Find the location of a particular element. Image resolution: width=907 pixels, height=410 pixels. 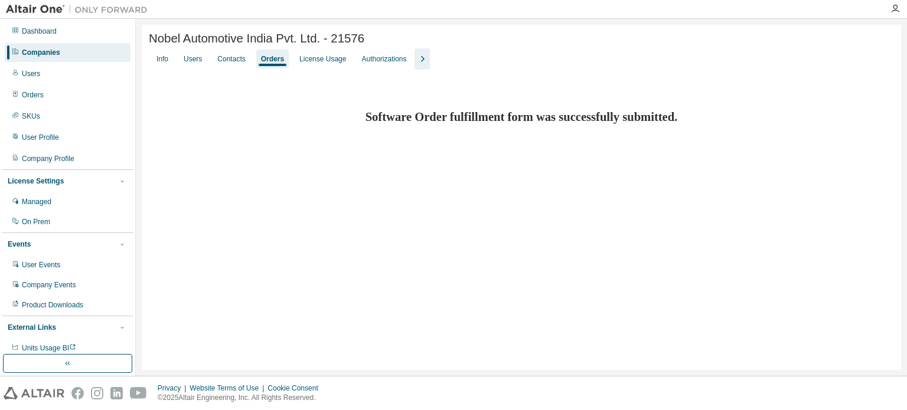

img: Altair One is located at coordinates (80, 9).